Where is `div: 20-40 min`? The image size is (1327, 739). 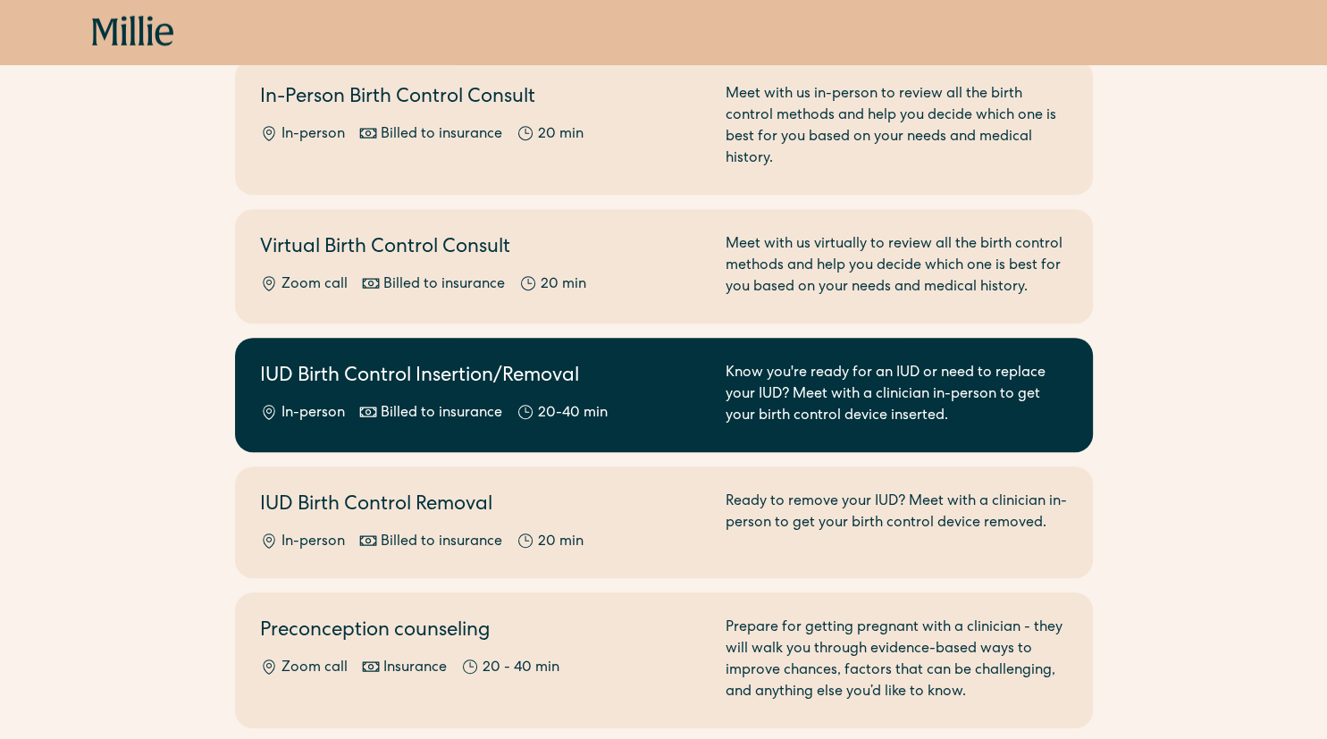 div: 20-40 min is located at coordinates (573, 414).